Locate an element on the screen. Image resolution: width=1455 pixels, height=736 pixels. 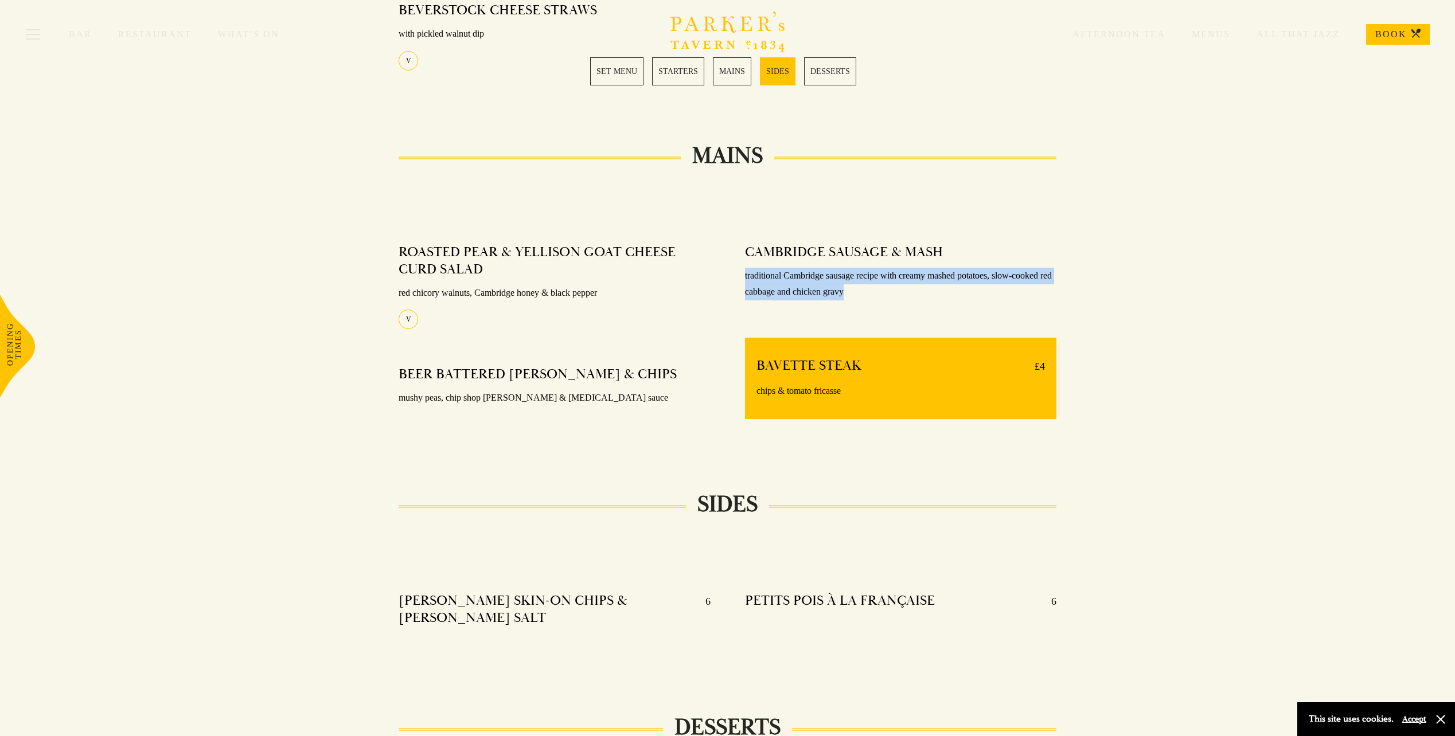
h2: MAINS is located at coordinates (727, 156).